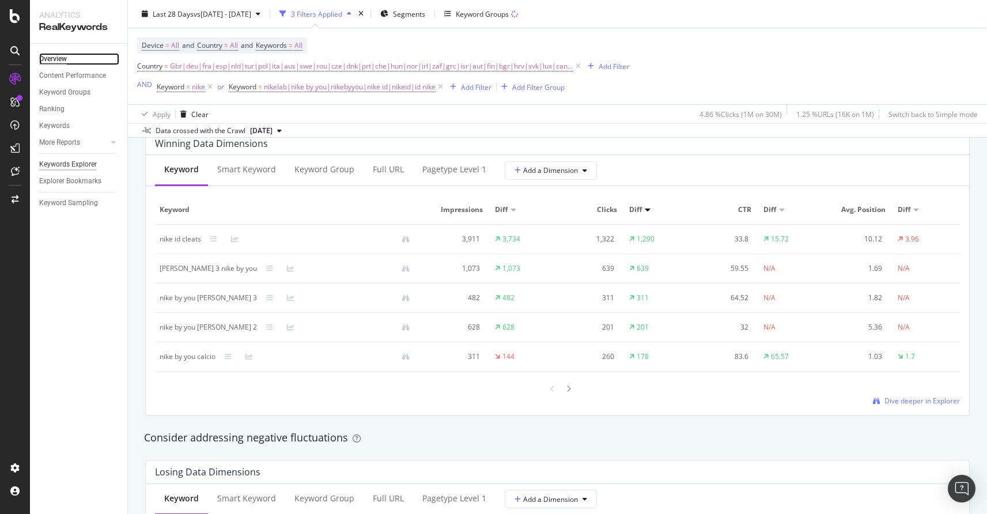  What do you see at coordinates (79, 109) in the screenshot?
I see `a: Ranking` at bounding box center [79, 109].